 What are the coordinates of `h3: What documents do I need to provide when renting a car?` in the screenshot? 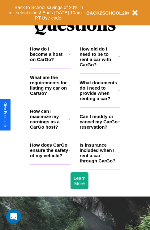 It's located at (99, 90).